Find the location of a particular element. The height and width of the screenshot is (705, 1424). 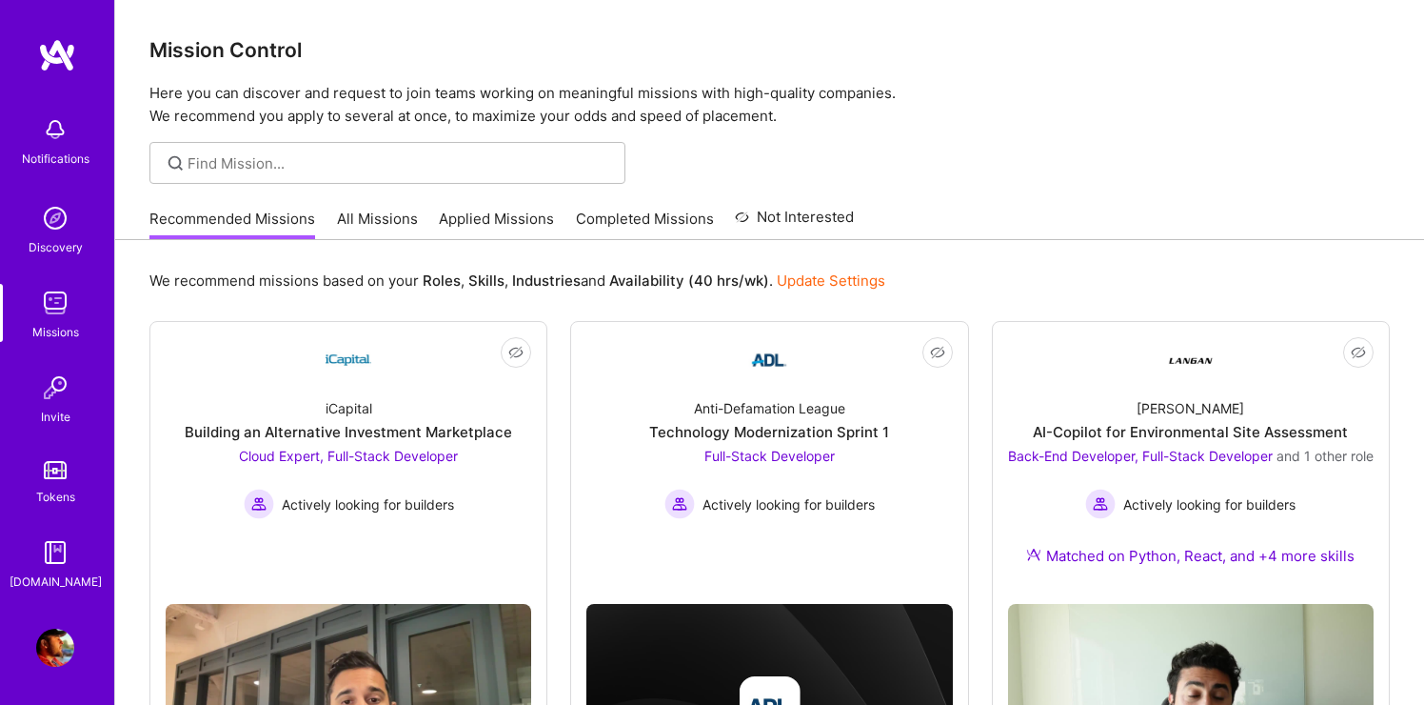

a: User Avatar is located at coordinates (55, 647).